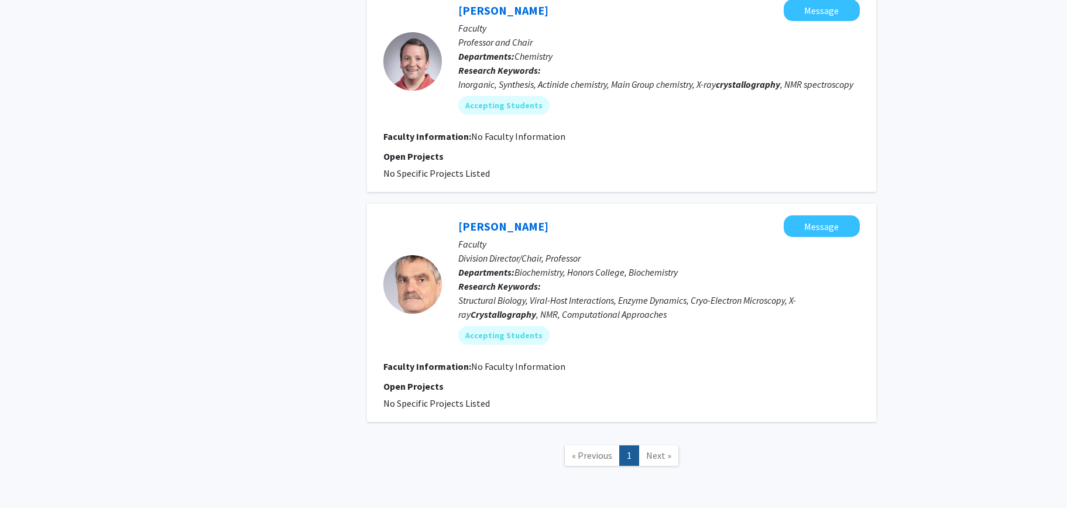  Describe the element at coordinates (658, 455) in the screenshot. I see `a: Next Page` at that location.